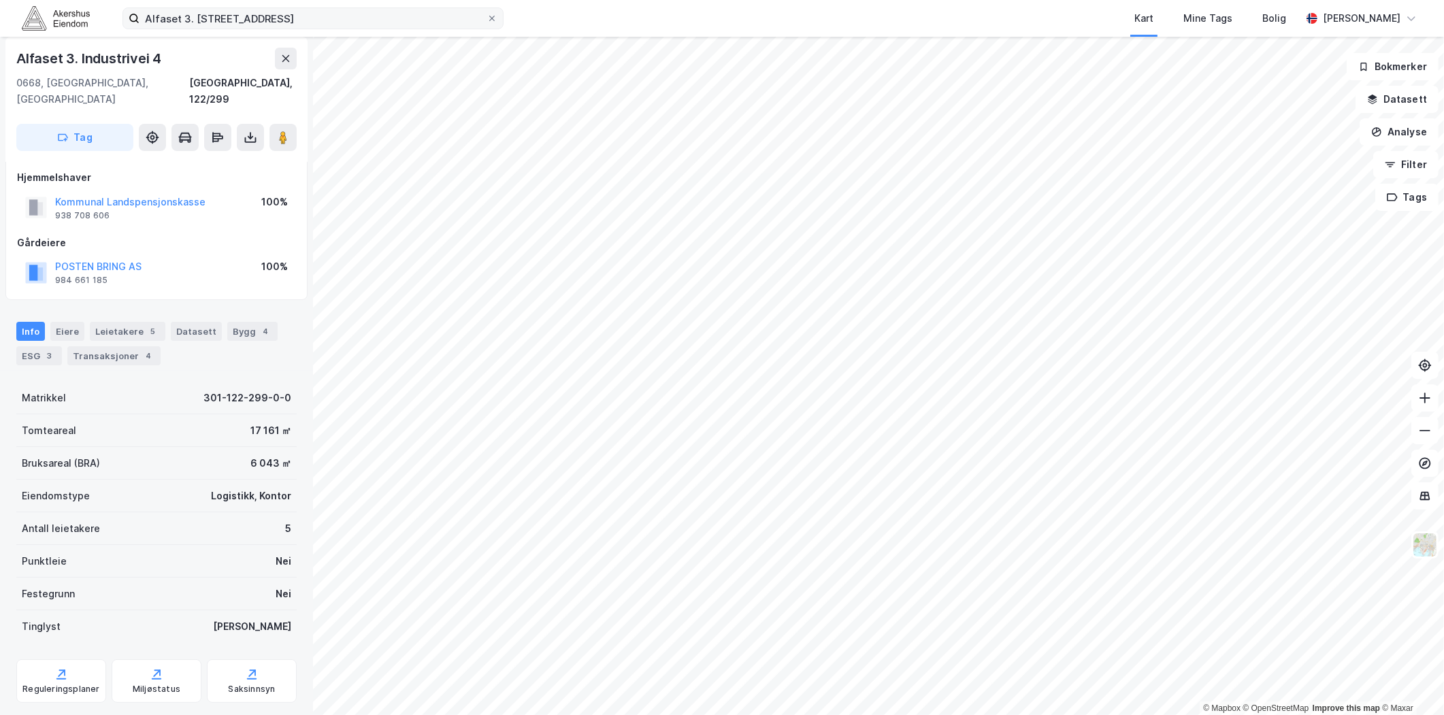 The image size is (1444, 715). I want to click on div: Reguleringsplaner, so click(61, 689).